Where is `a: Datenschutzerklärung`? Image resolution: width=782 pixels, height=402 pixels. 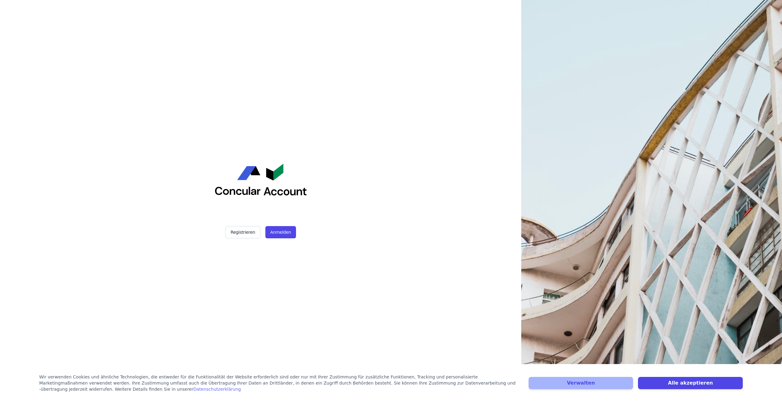
a: Datenschutzerklärung is located at coordinates (217, 390).